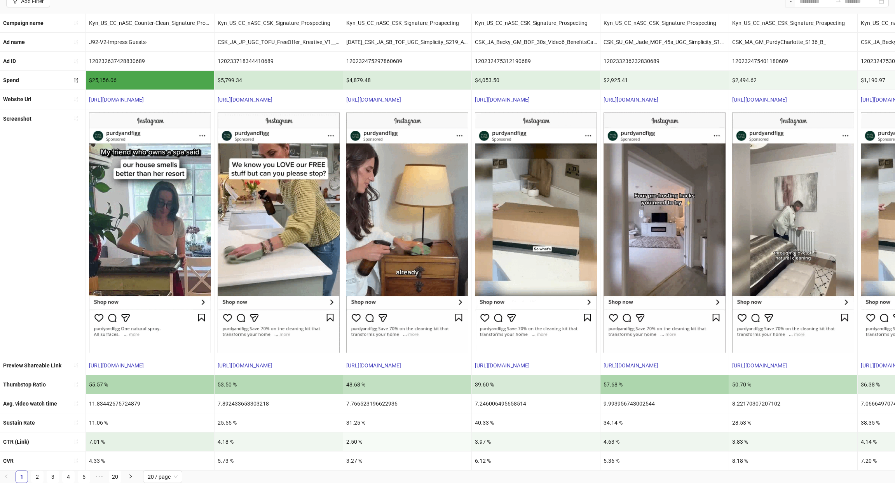  I want to click on div: 40.33 %, so click(536, 422).